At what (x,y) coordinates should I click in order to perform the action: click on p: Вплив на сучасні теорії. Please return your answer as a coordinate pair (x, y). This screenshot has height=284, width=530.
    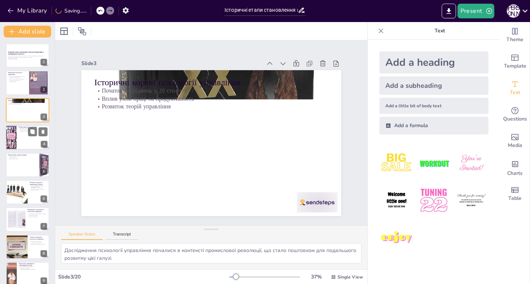
    Looking at the image, I should click on (33, 132).